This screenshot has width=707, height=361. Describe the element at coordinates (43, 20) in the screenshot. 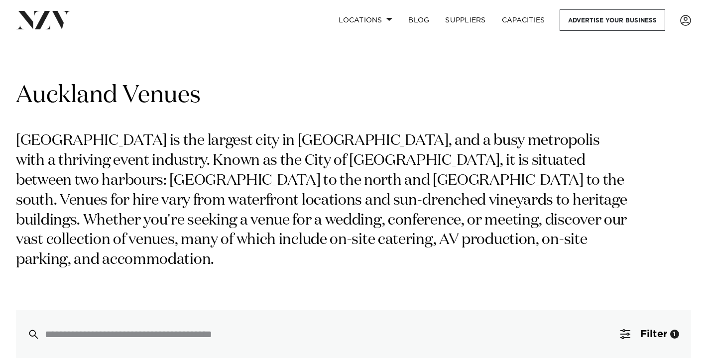

I see `img: nzv-logo.png` at that location.